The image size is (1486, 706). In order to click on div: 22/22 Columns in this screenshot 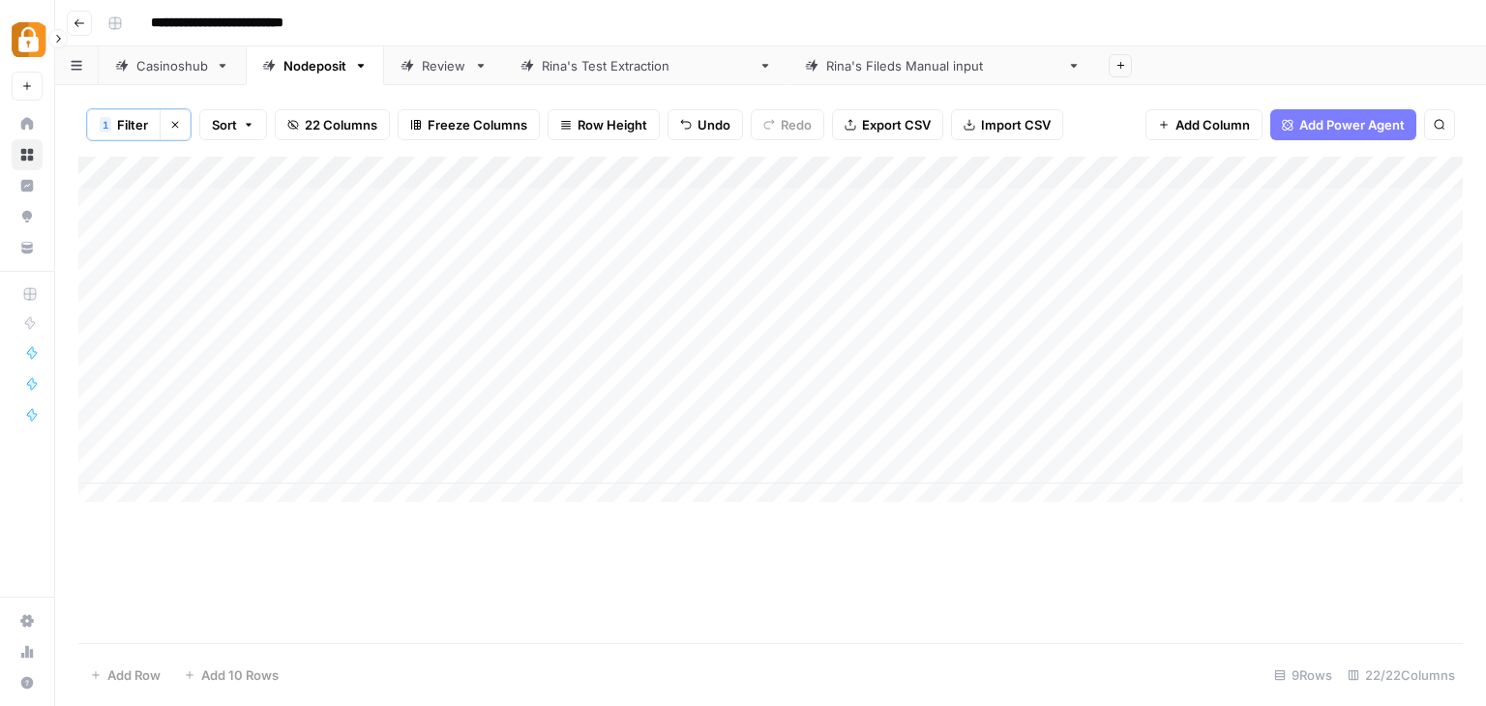, I will do `click(1401, 675)`.